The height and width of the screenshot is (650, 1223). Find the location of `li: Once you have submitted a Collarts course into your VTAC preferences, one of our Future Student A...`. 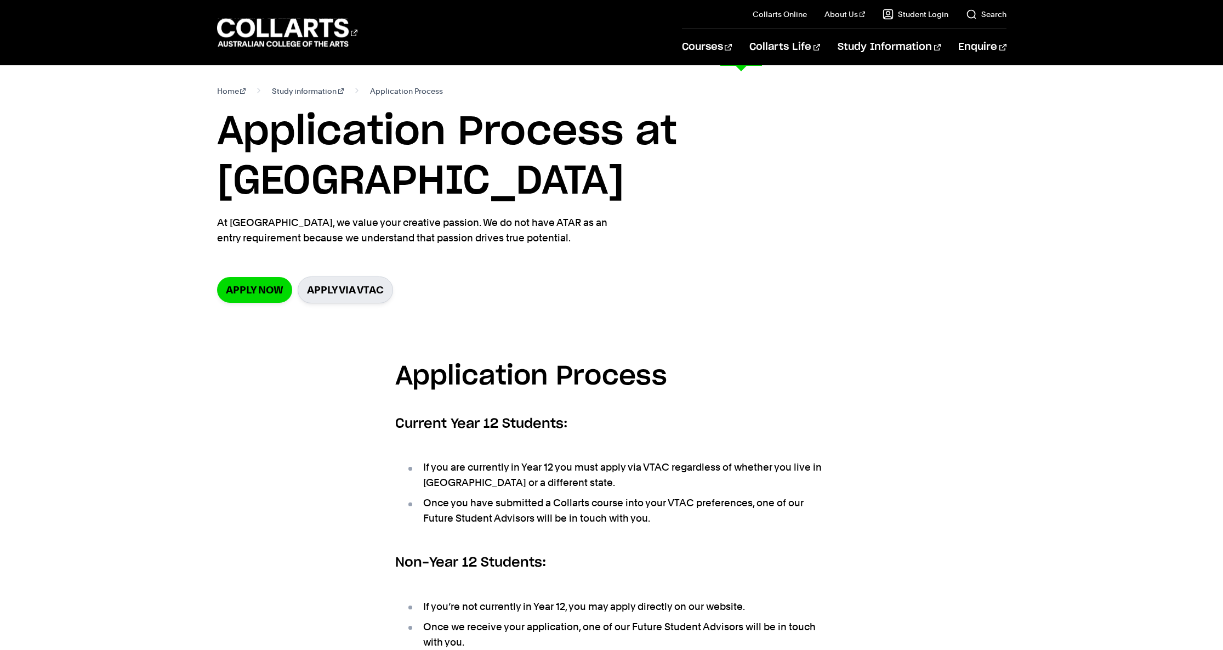

li: Once you have submitted a Collarts course into your VTAC preferences, one of our Future Student A... is located at coordinates (617, 510).